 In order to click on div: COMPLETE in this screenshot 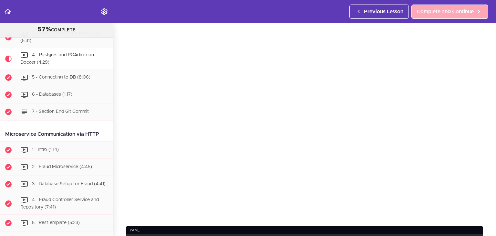, I will do `click(56, 30)`.